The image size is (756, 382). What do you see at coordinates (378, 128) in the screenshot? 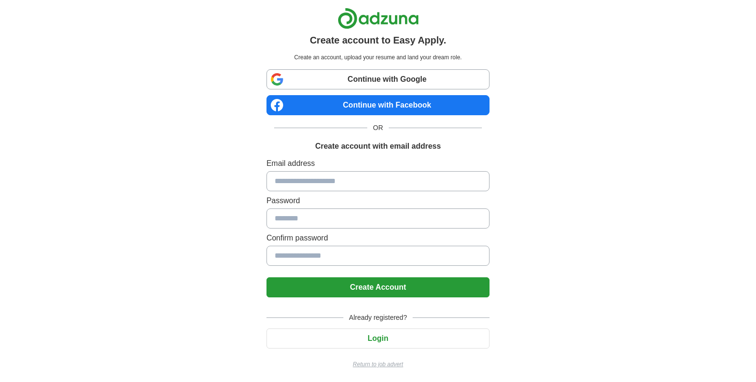
I see `span: OR` at bounding box center [378, 128].